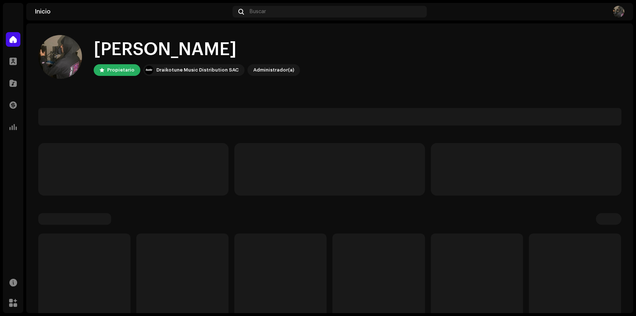 Image resolution: width=636 pixels, height=316 pixels. I want to click on div: Inicio, so click(132, 12).